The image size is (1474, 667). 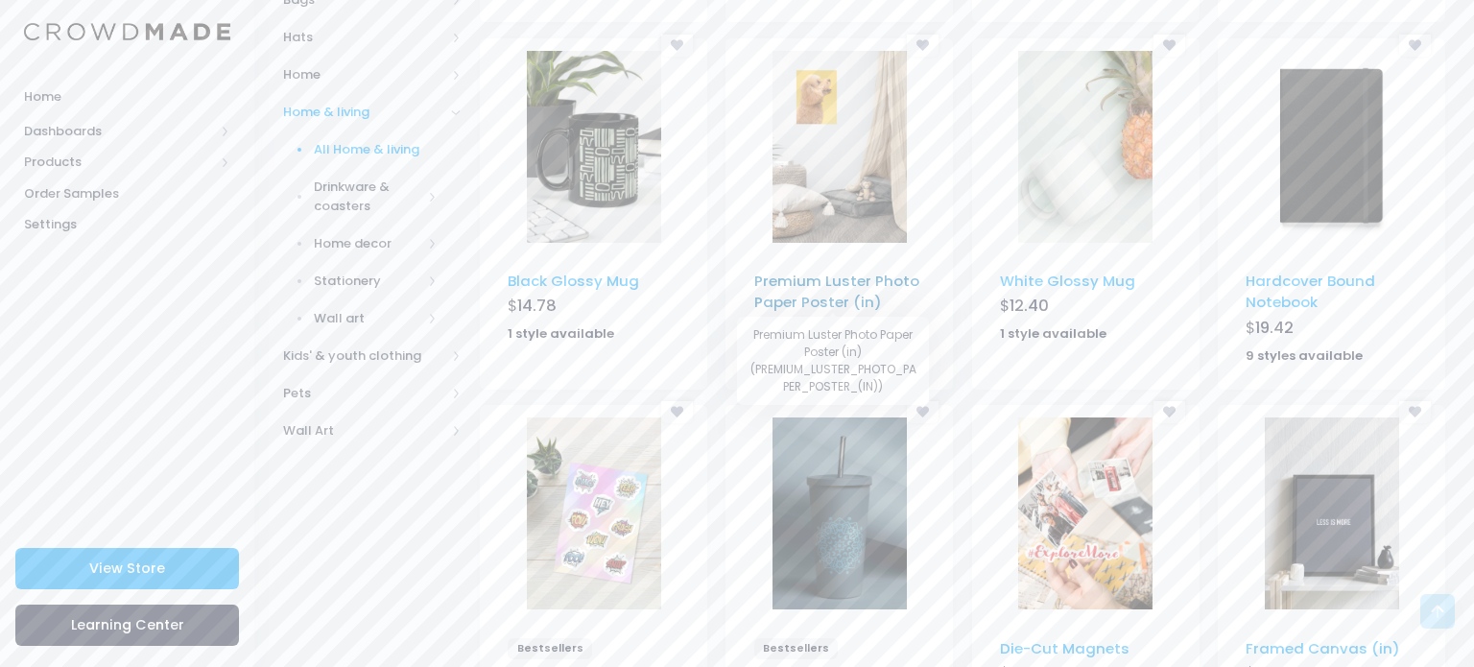 I want to click on span: Order Samples, so click(x=127, y=194).